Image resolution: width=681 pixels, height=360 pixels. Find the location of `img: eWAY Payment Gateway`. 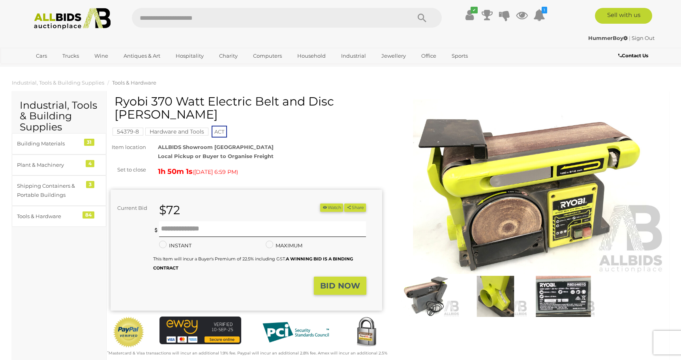

img: eWAY Payment Gateway is located at coordinates (200, 330).